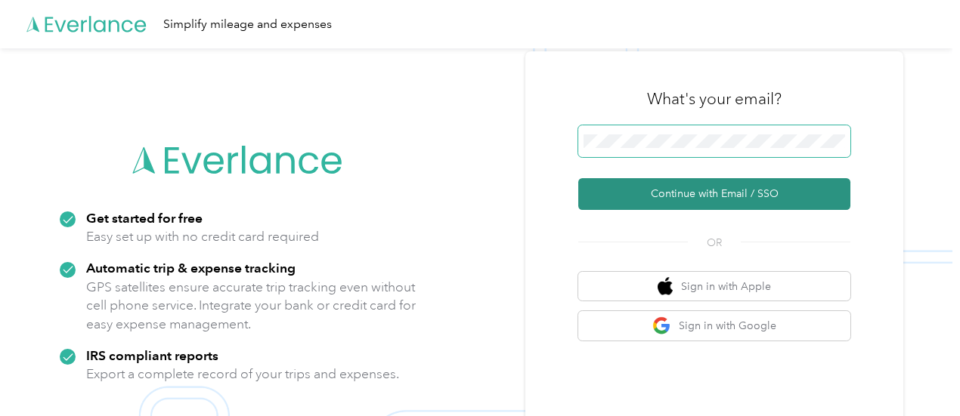  What do you see at coordinates (714, 243) in the screenshot?
I see `span: OR` at bounding box center [714, 243].